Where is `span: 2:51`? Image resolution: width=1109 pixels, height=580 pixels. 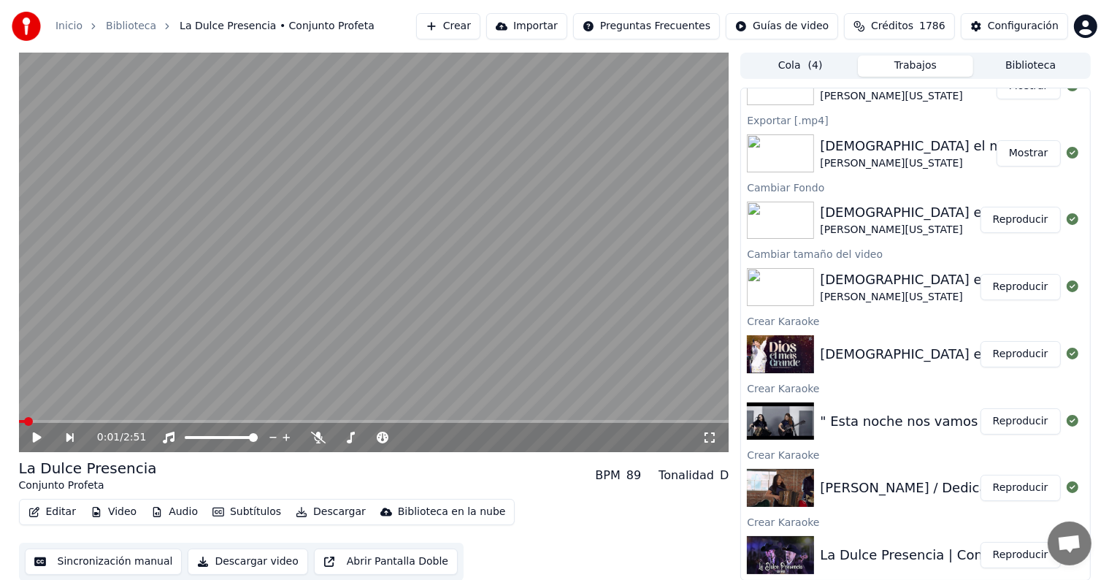
span: 2:51 is located at coordinates (134, 437).